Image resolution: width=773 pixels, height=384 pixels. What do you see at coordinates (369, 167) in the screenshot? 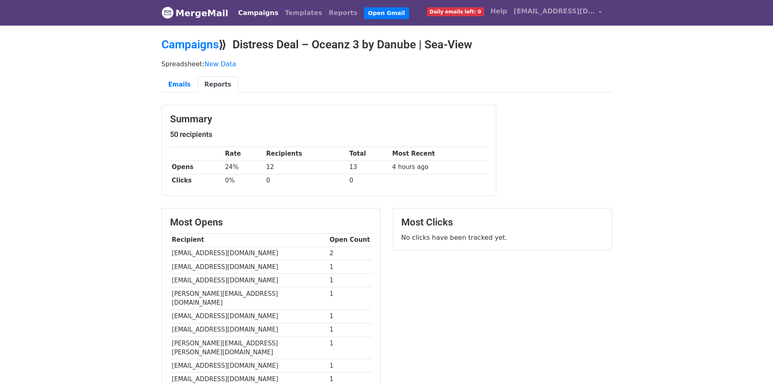
I see `td: 13` at bounding box center [369, 167].